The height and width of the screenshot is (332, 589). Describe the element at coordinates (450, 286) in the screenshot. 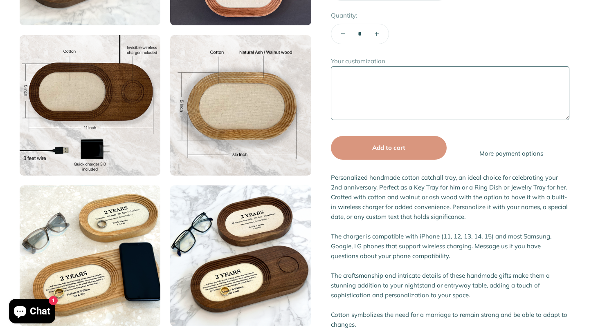

I see `p: The craftsmanship and intricate details of these handmade gifts make them a stunning addition to ...` at that location.